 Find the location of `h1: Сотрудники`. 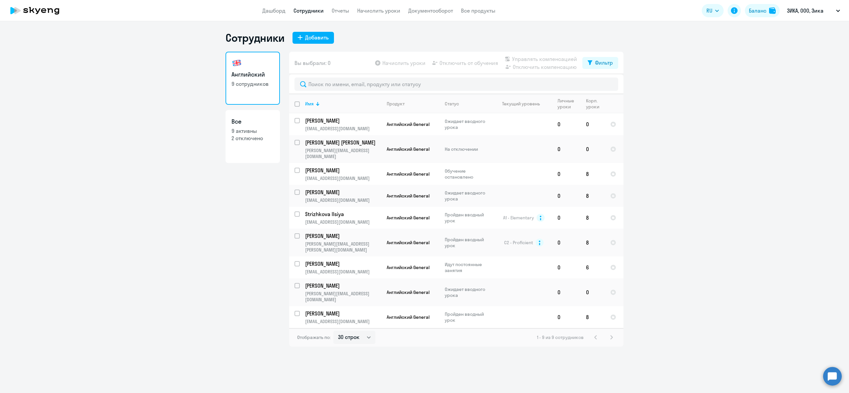

h1: Сотрудники is located at coordinates (255, 38).